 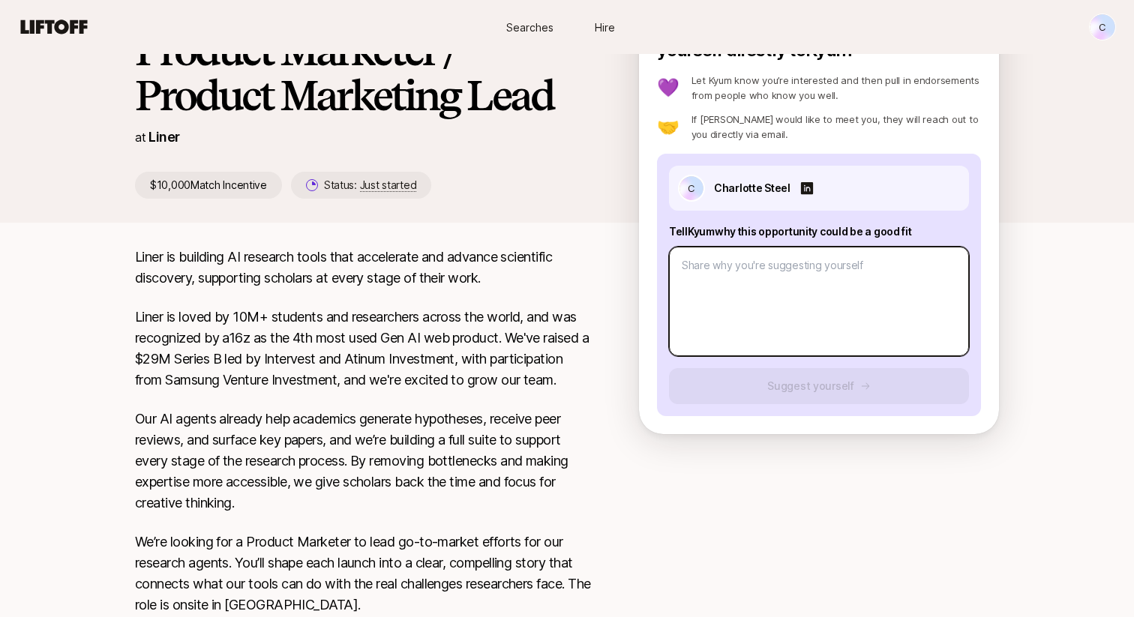 What do you see at coordinates (529, 27) in the screenshot?
I see `span: Searches` at bounding box center [529, 27].